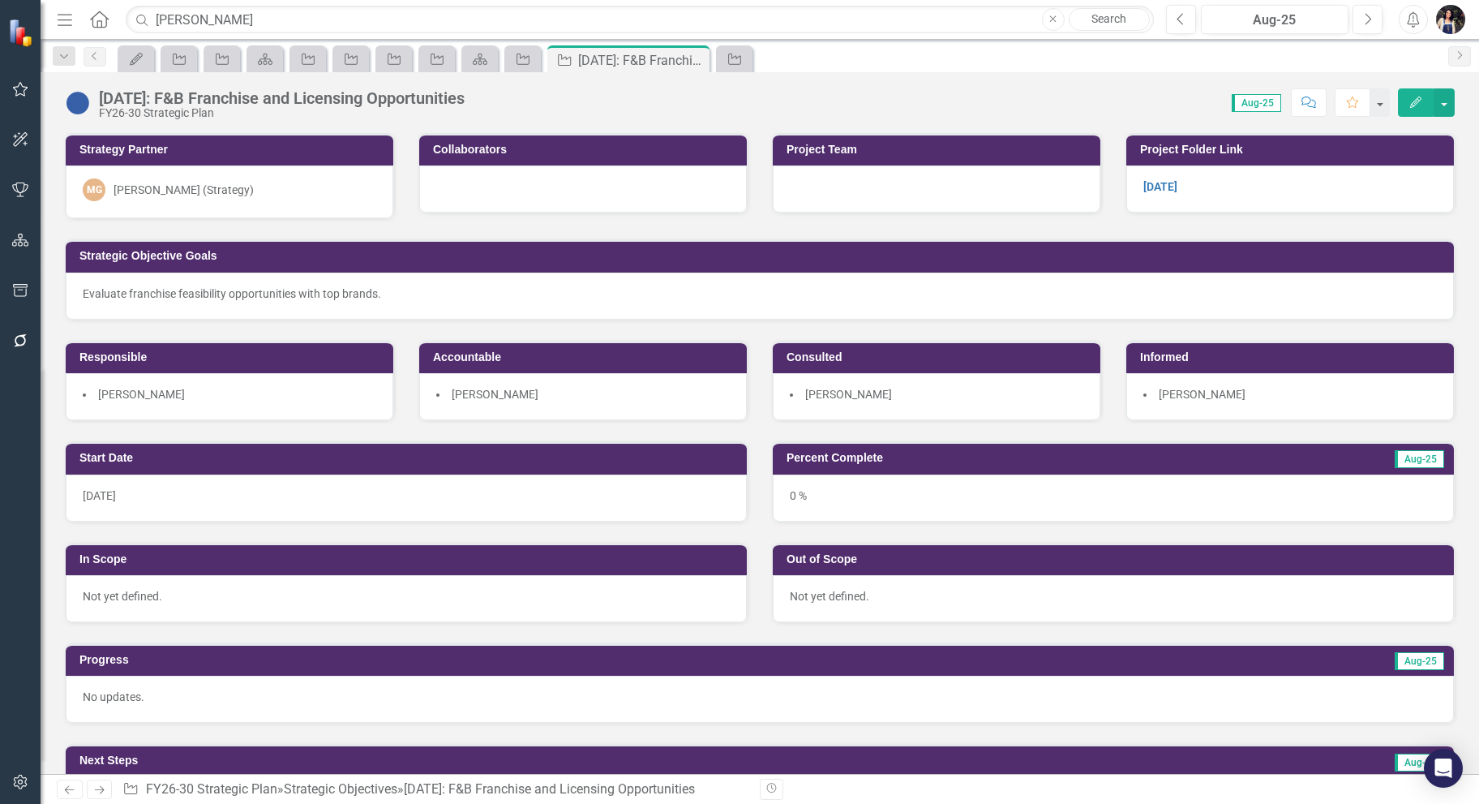 Image resolution: width=1479 pixels, height=804 pixels. Describe the element at coordinates (1002, 457) in the screenshot. I see `h3: Percent Complete` at that location.